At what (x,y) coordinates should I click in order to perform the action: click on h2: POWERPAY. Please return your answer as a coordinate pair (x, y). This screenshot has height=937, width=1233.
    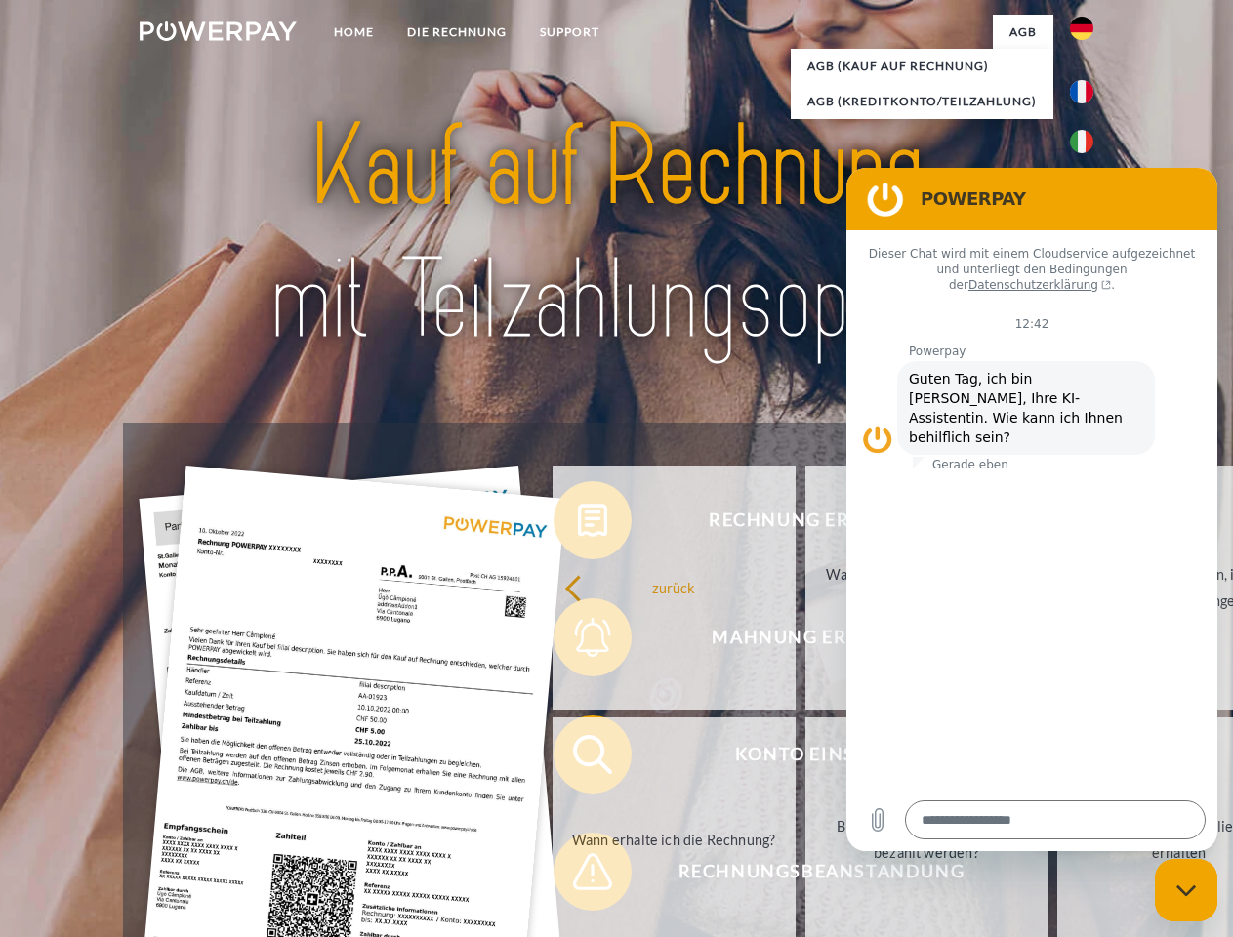
    Looking at the image, I should click on (213, 31).